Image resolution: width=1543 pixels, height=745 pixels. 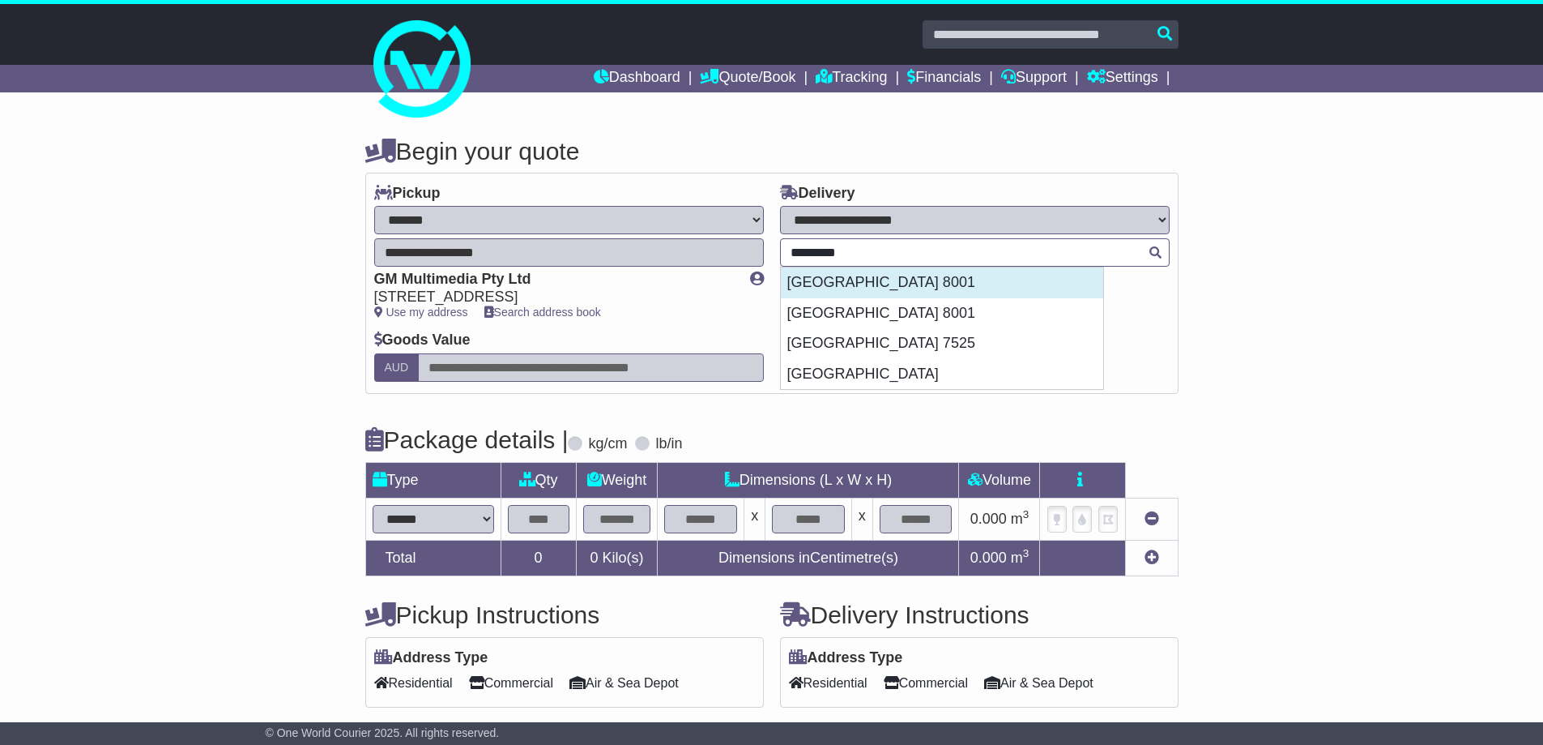 I want to click on label: Delivery, so click(x=817, y=194).